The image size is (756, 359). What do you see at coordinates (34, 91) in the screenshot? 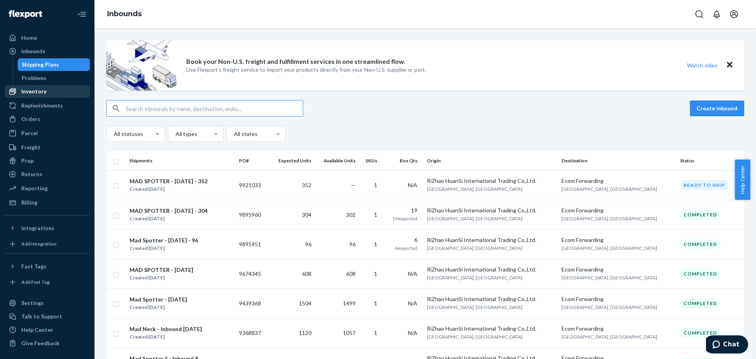
I see `div: Inventory` at bounding box center [34, 91].